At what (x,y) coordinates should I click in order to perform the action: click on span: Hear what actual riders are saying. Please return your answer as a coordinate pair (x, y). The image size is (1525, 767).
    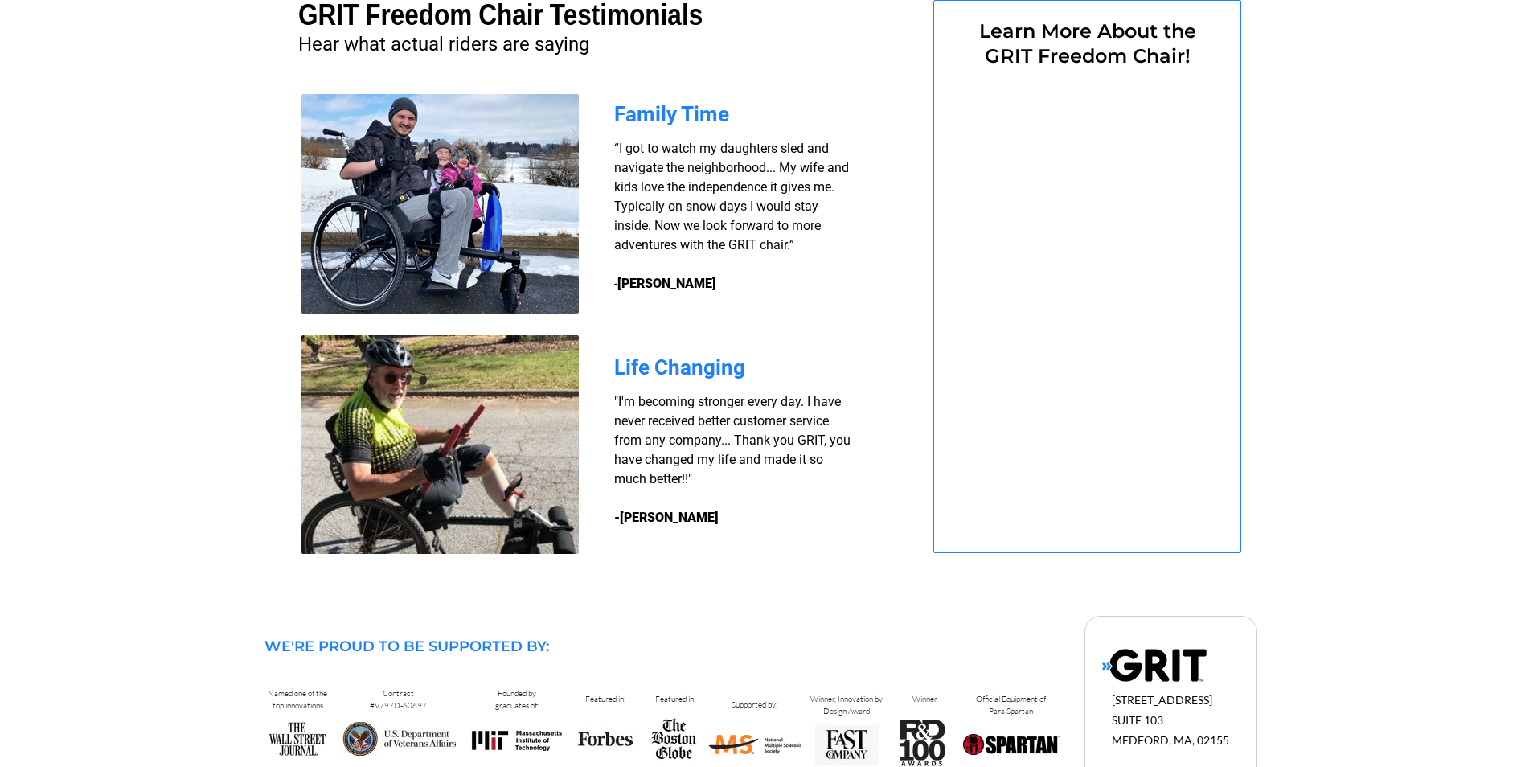
    Looking at the image, I should click on (444, 44).